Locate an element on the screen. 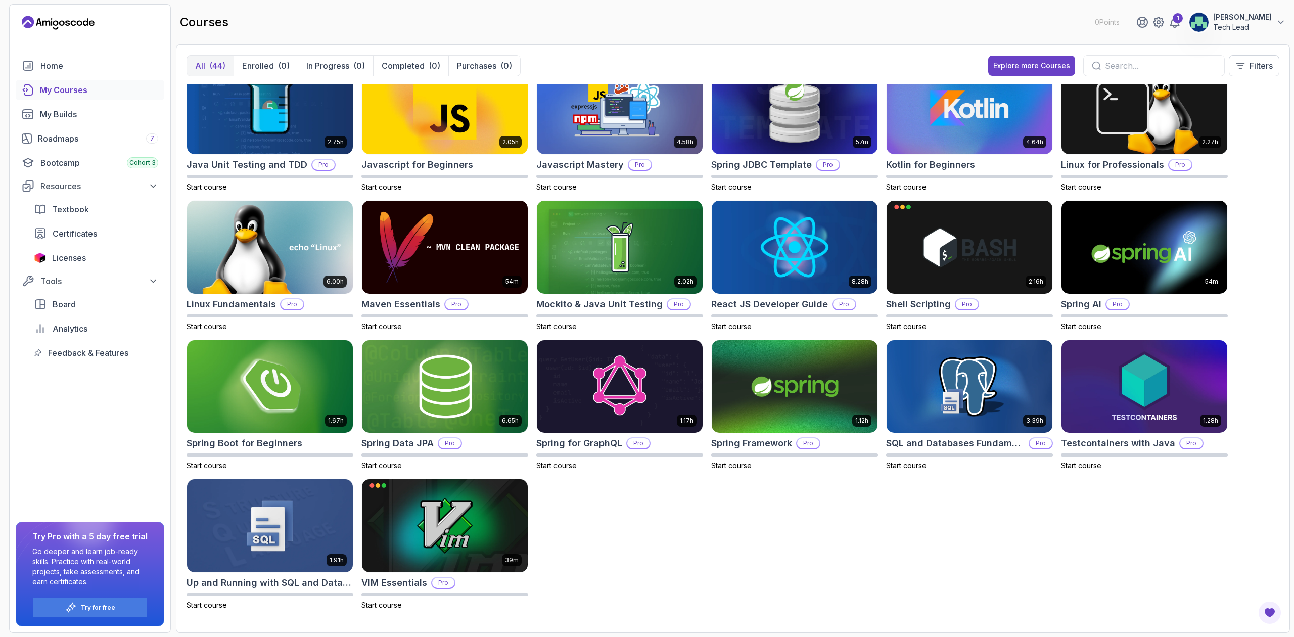 The height and width of the screenshot is (637, 1294). a: builds is located at coordinates (90, 114).